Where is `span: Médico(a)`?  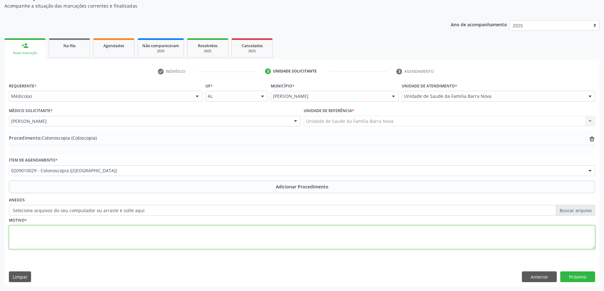
span: Médico(a) is located at coordinates (100, 96).